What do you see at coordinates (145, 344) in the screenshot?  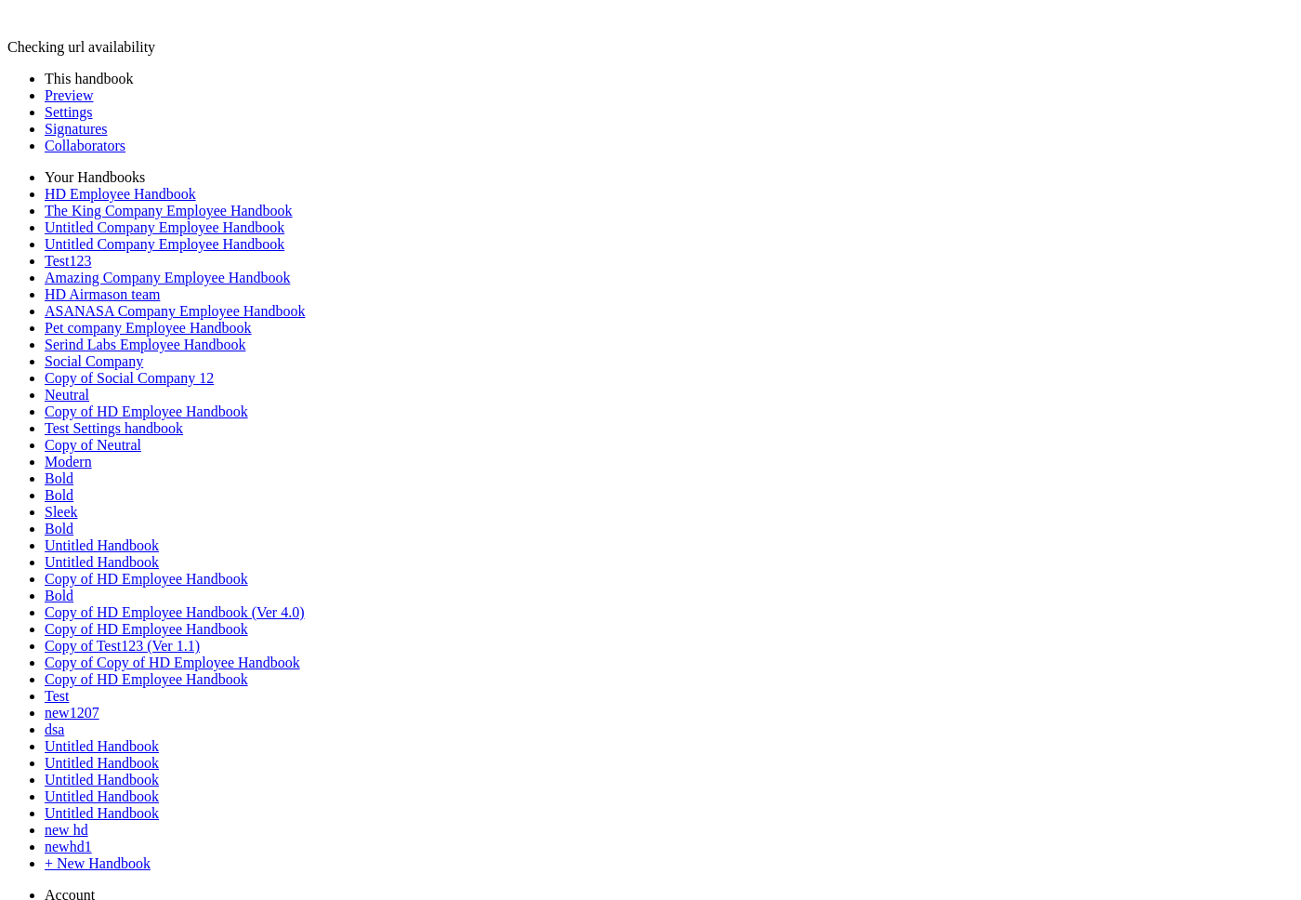 I see `a: Serind Labs Employee Handbook` at bounding box center [145, 344].